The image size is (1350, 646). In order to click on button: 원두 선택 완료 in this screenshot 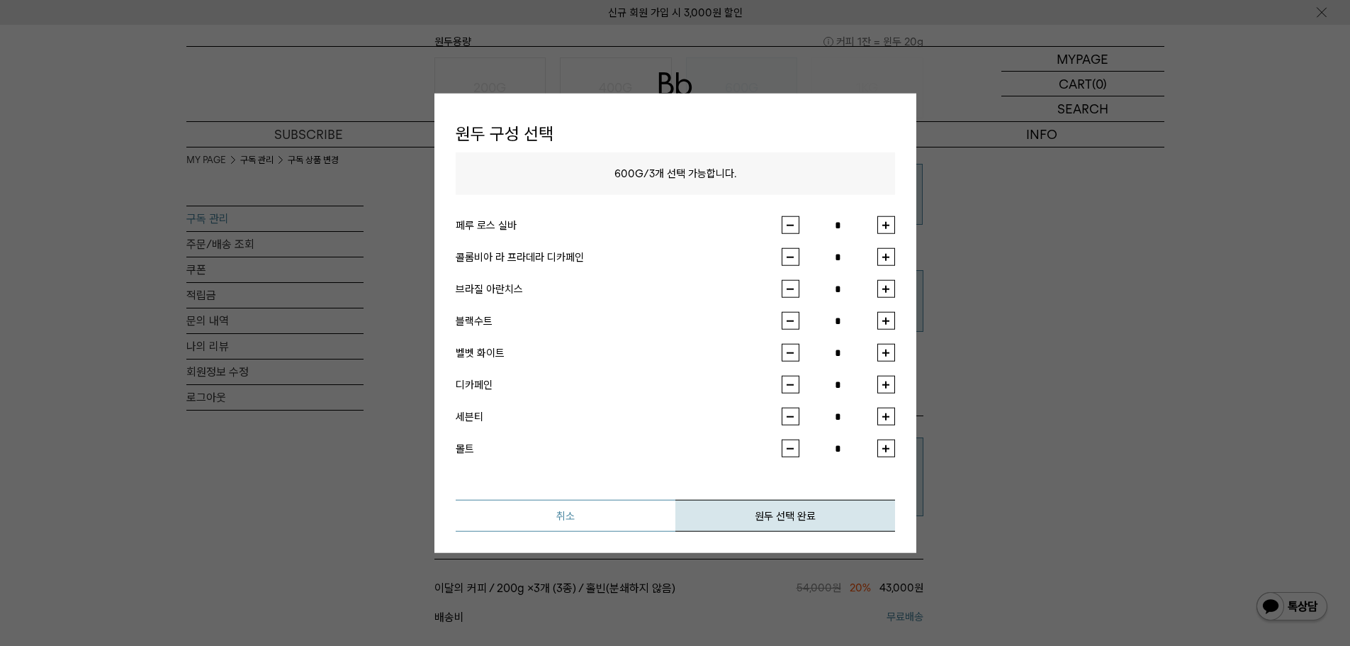, I will do `click(785, 515)`.